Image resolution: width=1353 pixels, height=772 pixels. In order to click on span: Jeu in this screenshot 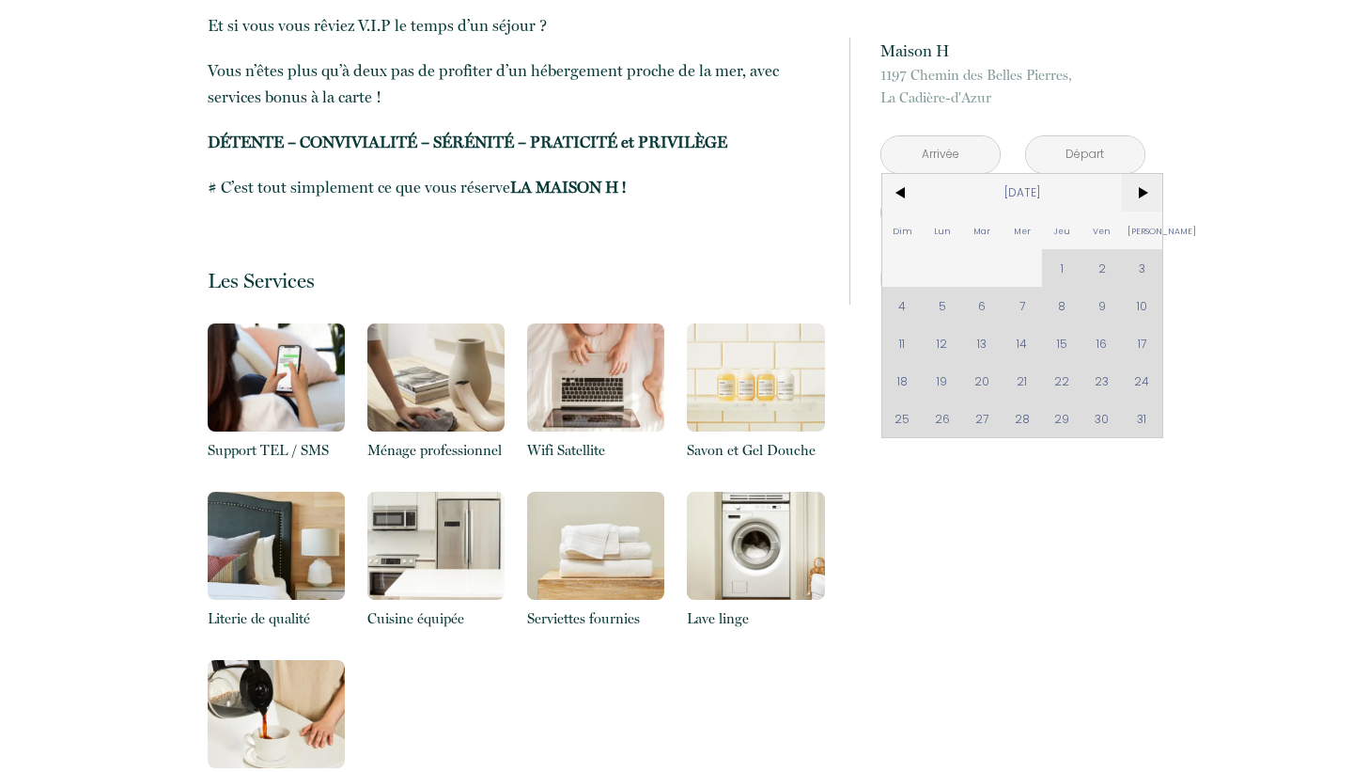, I will do `click(1062, 230)`.